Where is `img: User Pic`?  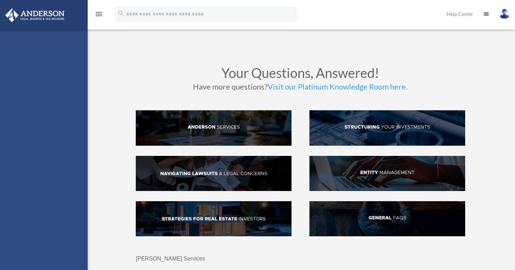 img: User Pic is located at coordinates (504, 14).